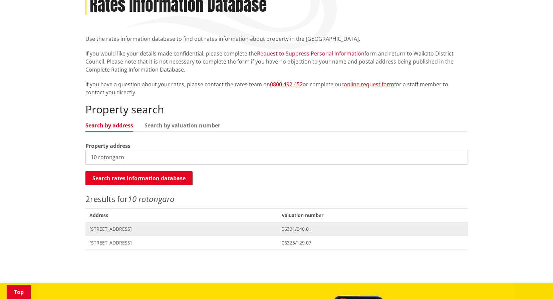  I want to click on a: Search by address, so click(109, 125).